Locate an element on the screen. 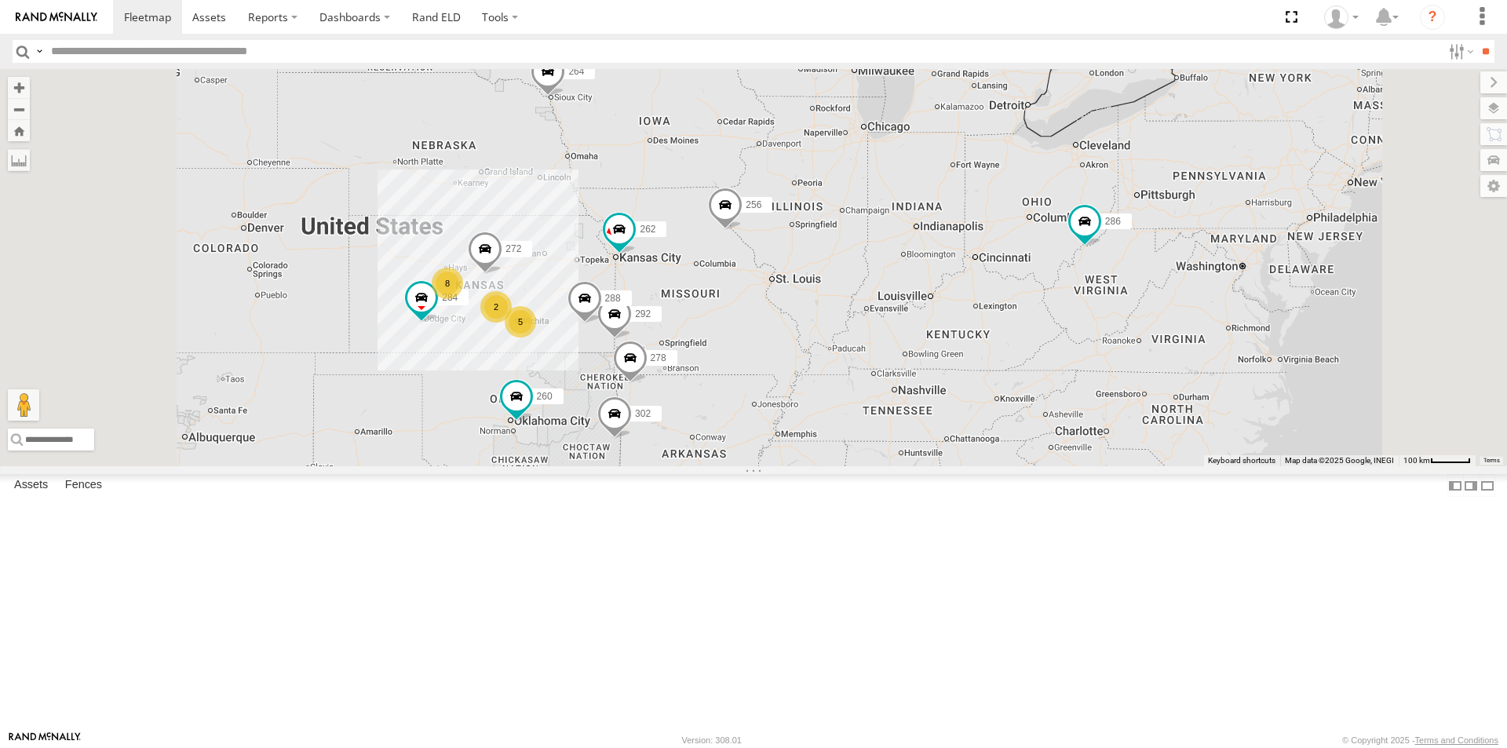 This screenshot has height=748, width=1507. a: Terms (opens in new tab) is located at coordinates (1491, 460).